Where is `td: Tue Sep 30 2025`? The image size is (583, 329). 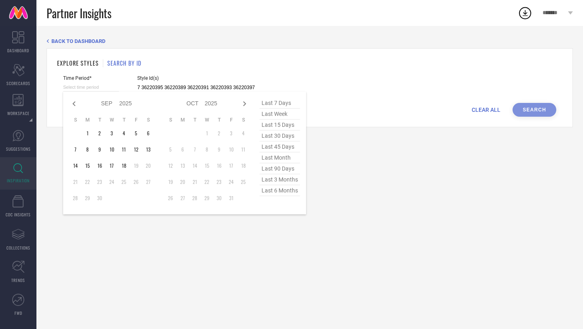
td: Tue Sep 30 2025 is located at coordinates (100, 198).